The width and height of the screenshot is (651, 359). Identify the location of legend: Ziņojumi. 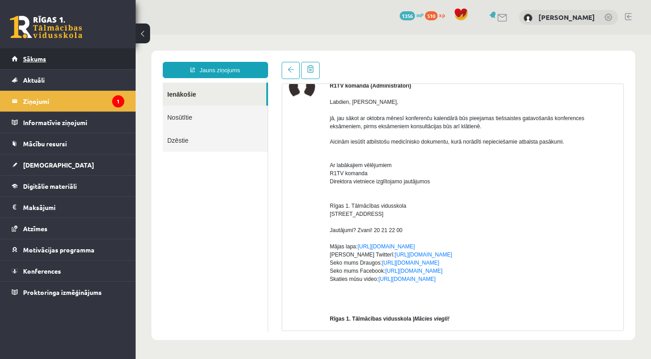
(74, 101).